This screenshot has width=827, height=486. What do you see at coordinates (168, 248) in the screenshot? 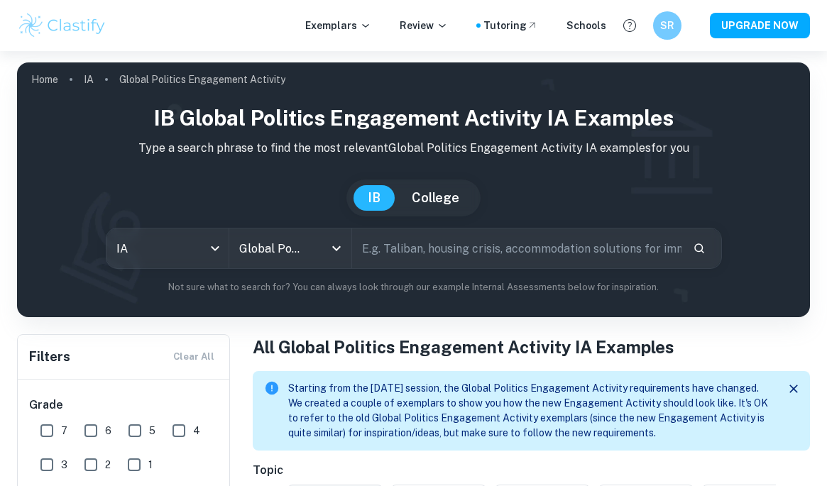
I see `div: IA` at bounding box center [168, 248].